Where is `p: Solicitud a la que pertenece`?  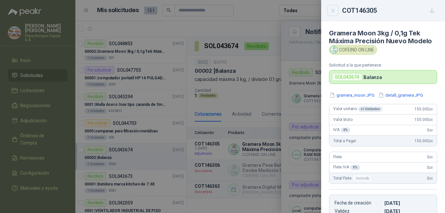
p: Solicitud a la que pertenece is located at coordinates (383, 65).